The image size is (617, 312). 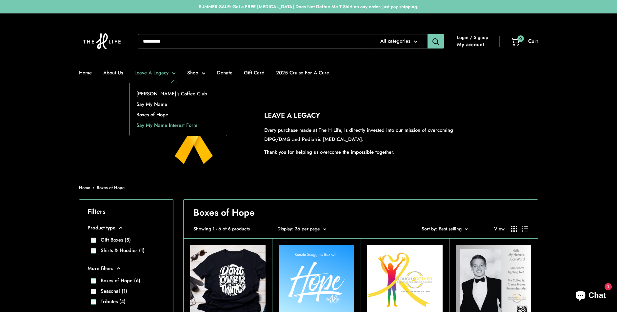 I want to click on h1: Boxes of Hope, so click(x=361, y=213).